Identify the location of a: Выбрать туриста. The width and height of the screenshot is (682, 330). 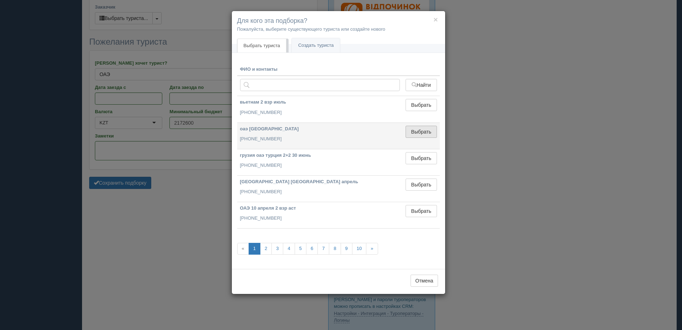
(262, 46).